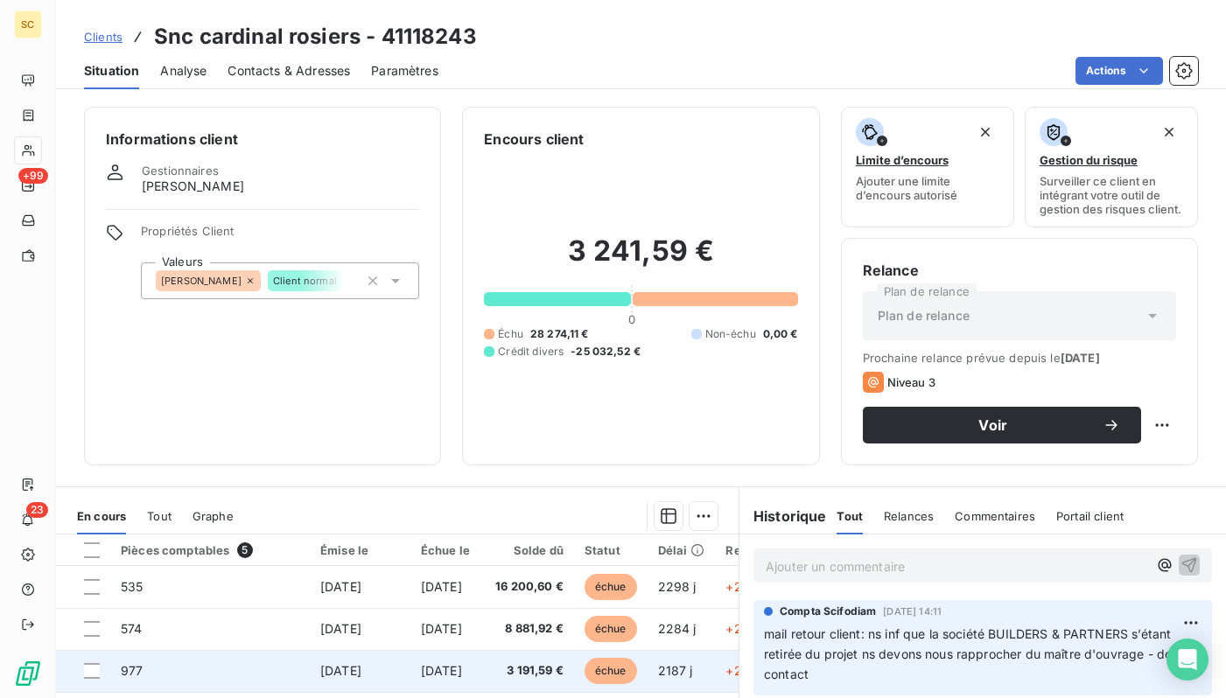  I want to click on span: Gestion du risque, so click(1088, 160).